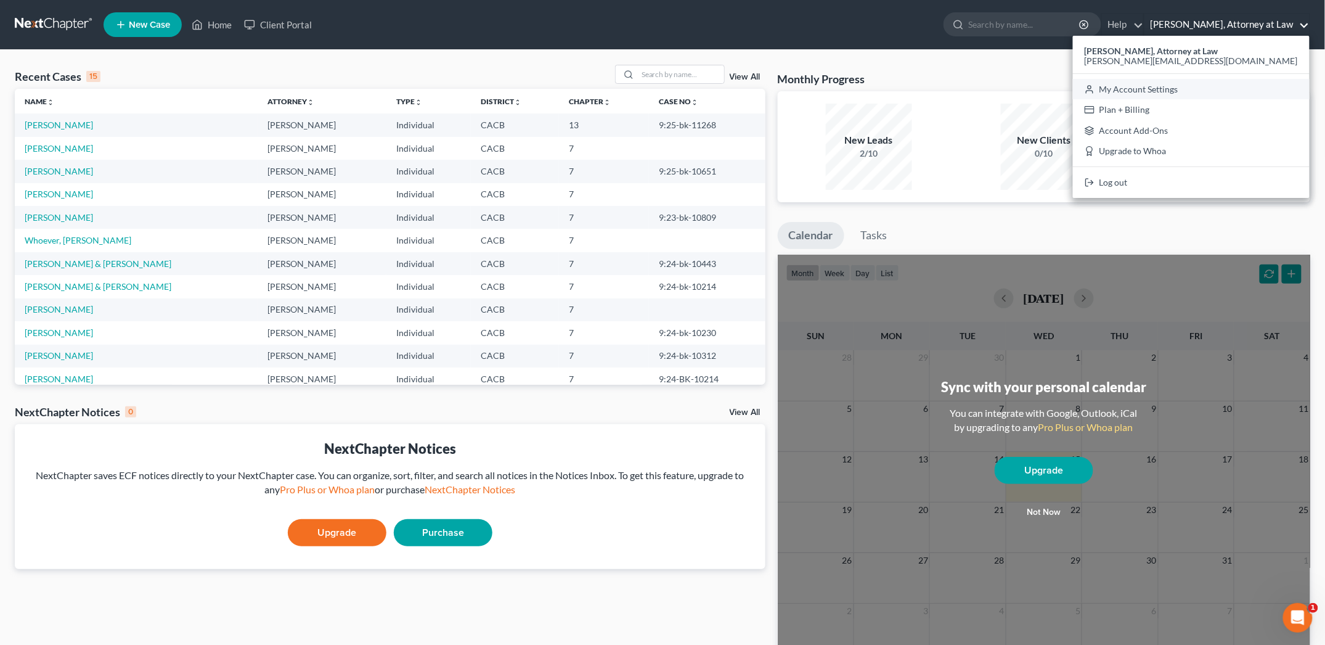  What do you see at coordinates (1044, 387) in the screenshot?
I see `div: Sync with your personal calendar` at bounding box center [1044, 387].